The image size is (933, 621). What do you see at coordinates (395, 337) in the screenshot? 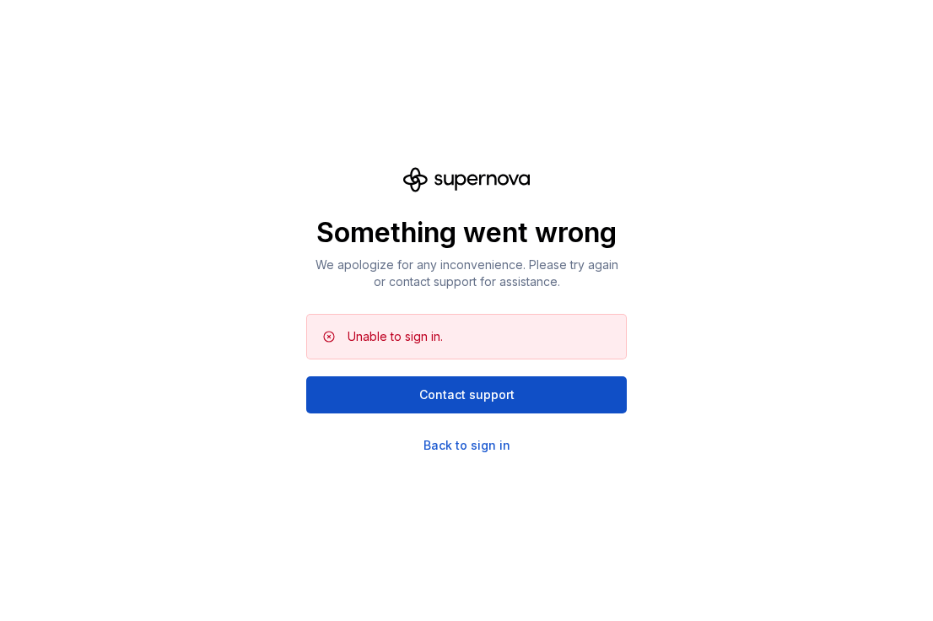
I see `div: Unable to sign in.` at bounding box center [395, 337].